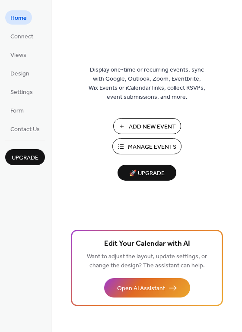 Image resolution: width=242 pixels, height=332 pixels. Describe the element at coordinates (25, 129) in the screenshot. I see `span: Contact Us` at that location.